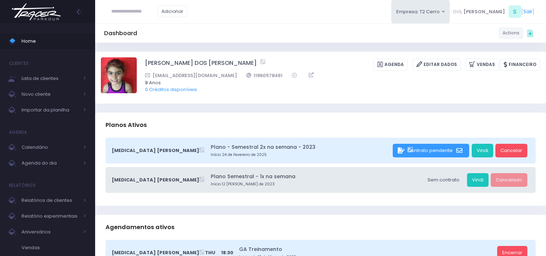  Describe the element at coordinates (140, 227) in the screenshot. I see `h3: Agendamentos ativos` at that location.